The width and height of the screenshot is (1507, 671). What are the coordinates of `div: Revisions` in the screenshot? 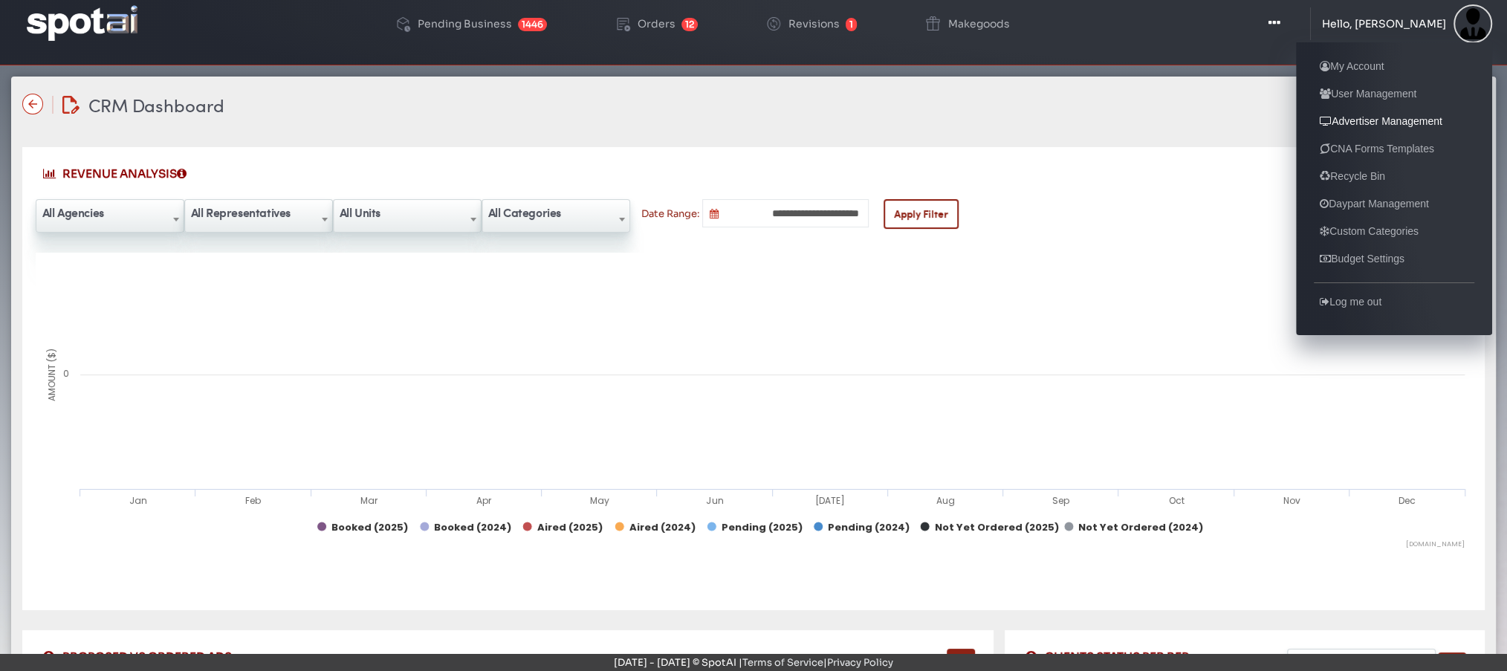 It's located at (814, 24).